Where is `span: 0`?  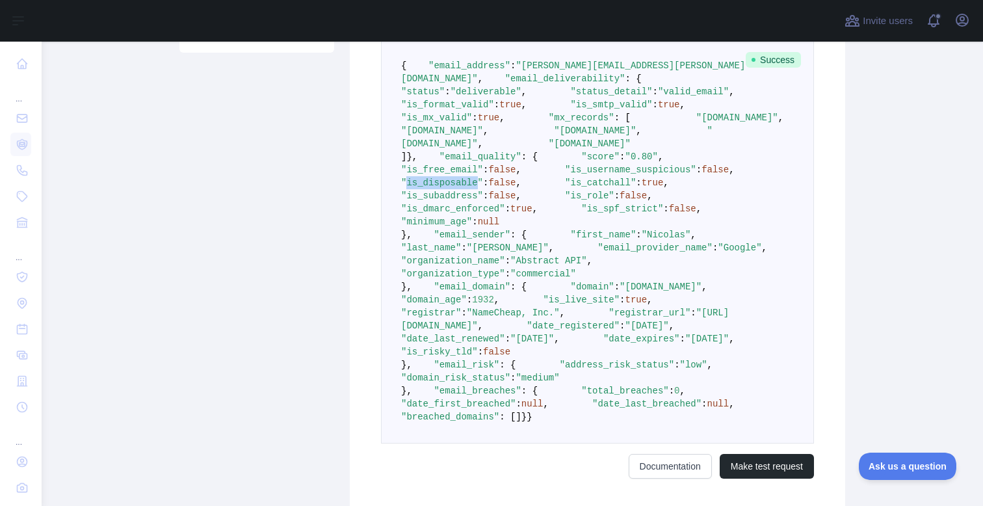 span: 0 is located at coordinates (677, 391).